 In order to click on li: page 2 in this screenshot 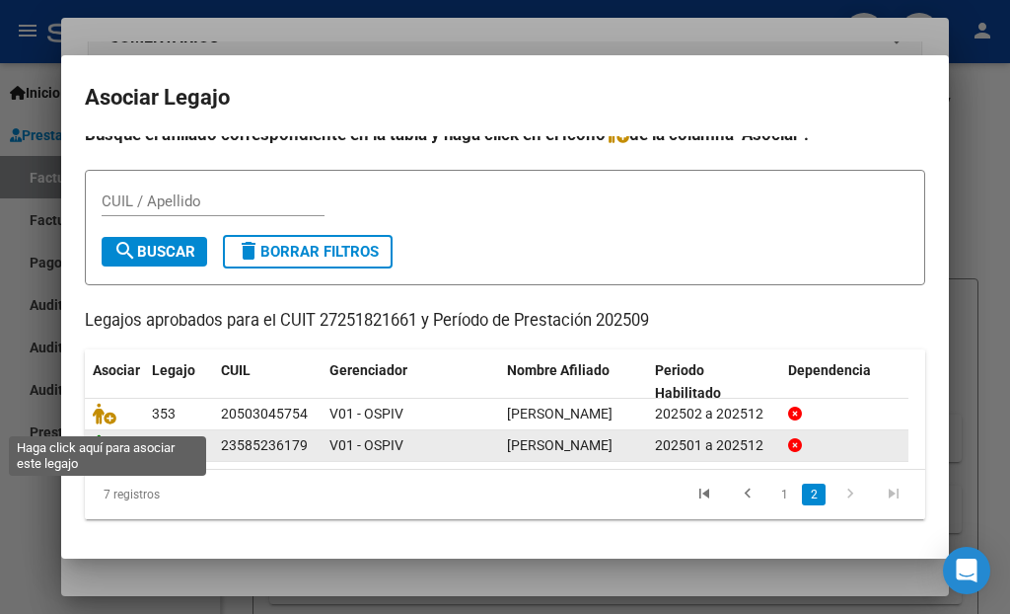, I will do `click(814, 494)`.